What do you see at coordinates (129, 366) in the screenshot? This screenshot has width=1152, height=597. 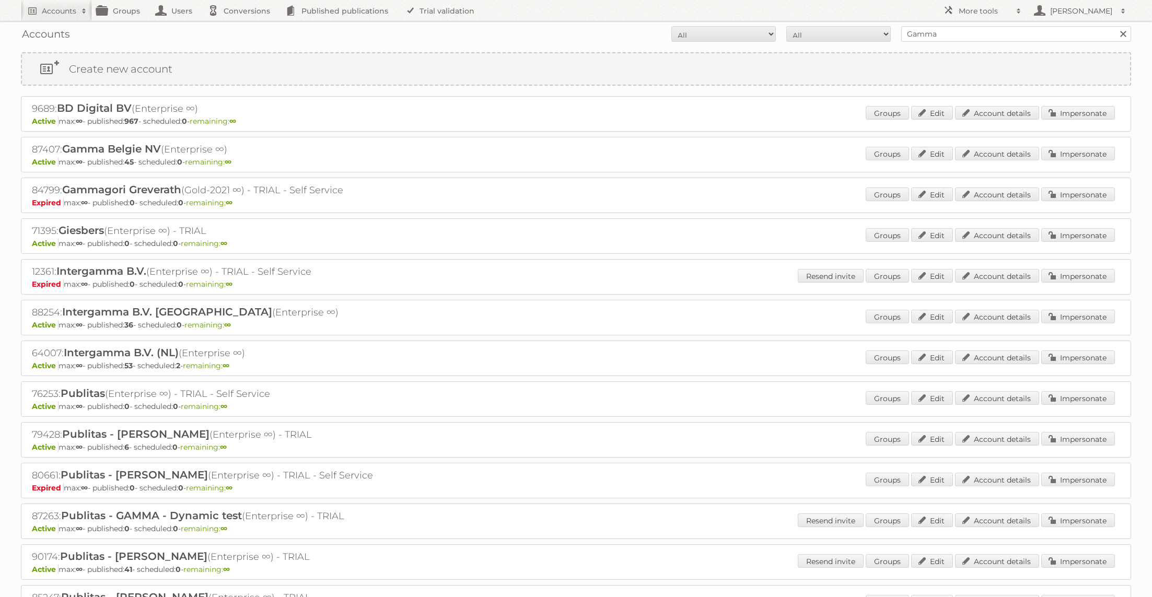 I see `strong: 53` at bounding box center [129, 366].